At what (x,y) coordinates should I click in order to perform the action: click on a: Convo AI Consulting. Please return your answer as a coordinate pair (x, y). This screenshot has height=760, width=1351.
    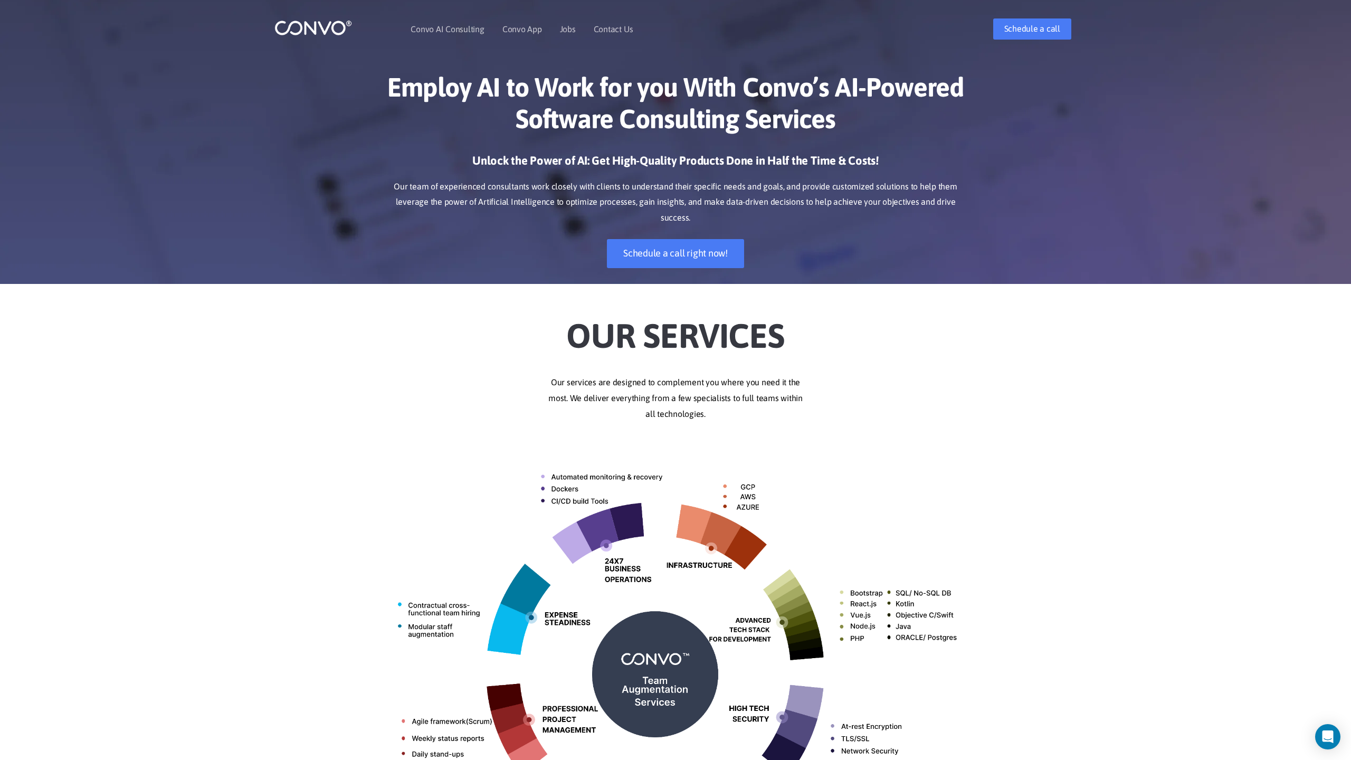
    Looking at the image, I should click on (447, 29).